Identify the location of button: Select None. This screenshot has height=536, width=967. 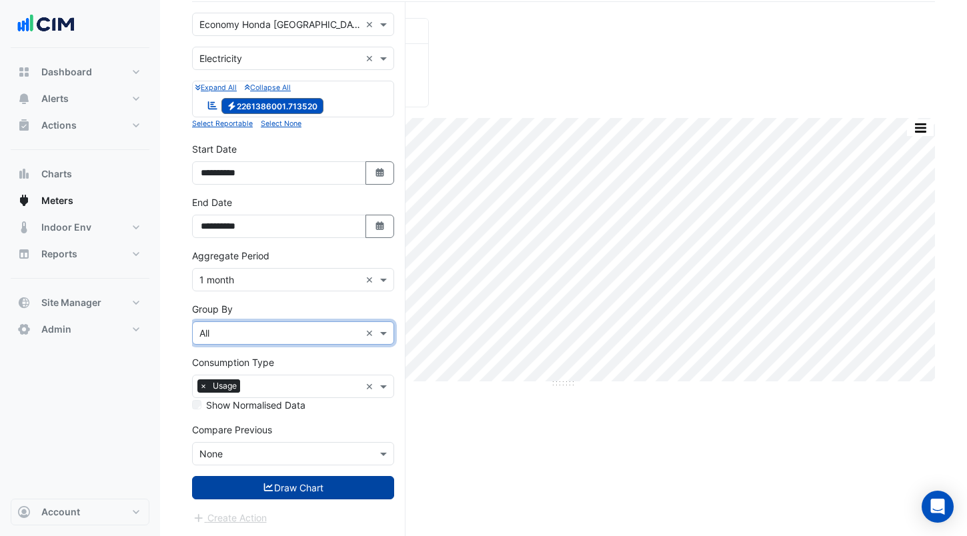
(281, 123).